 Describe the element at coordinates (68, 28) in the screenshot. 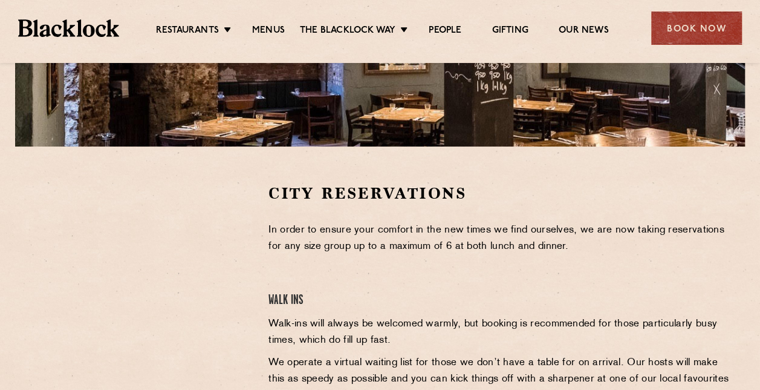

I see `img: BL_Textured_Logo-footer-cropped.svg` at that location.